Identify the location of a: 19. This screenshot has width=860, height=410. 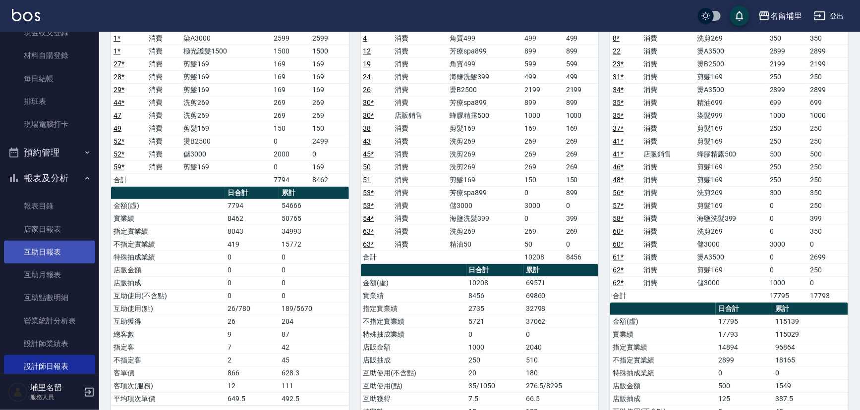
(367, 64).